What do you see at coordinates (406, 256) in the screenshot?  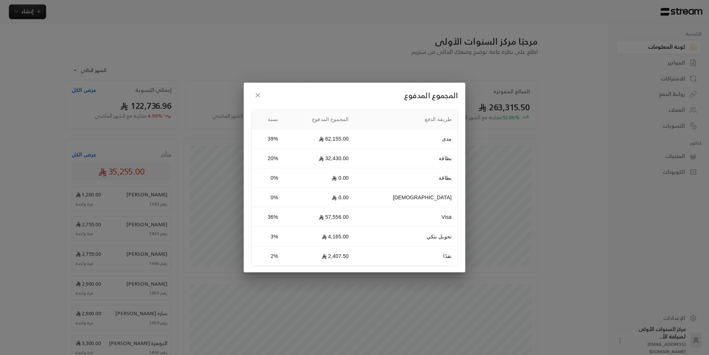 I see `td: نقدًا` at bounding box center [406, 256].